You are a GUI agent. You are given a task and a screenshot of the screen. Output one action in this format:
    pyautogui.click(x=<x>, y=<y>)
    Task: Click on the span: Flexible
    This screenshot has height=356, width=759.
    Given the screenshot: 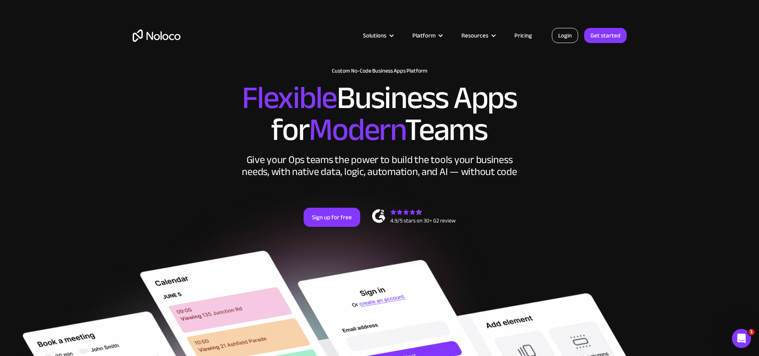 What is the action you would take?
    pyautogui.click(x=289, y=98)
    